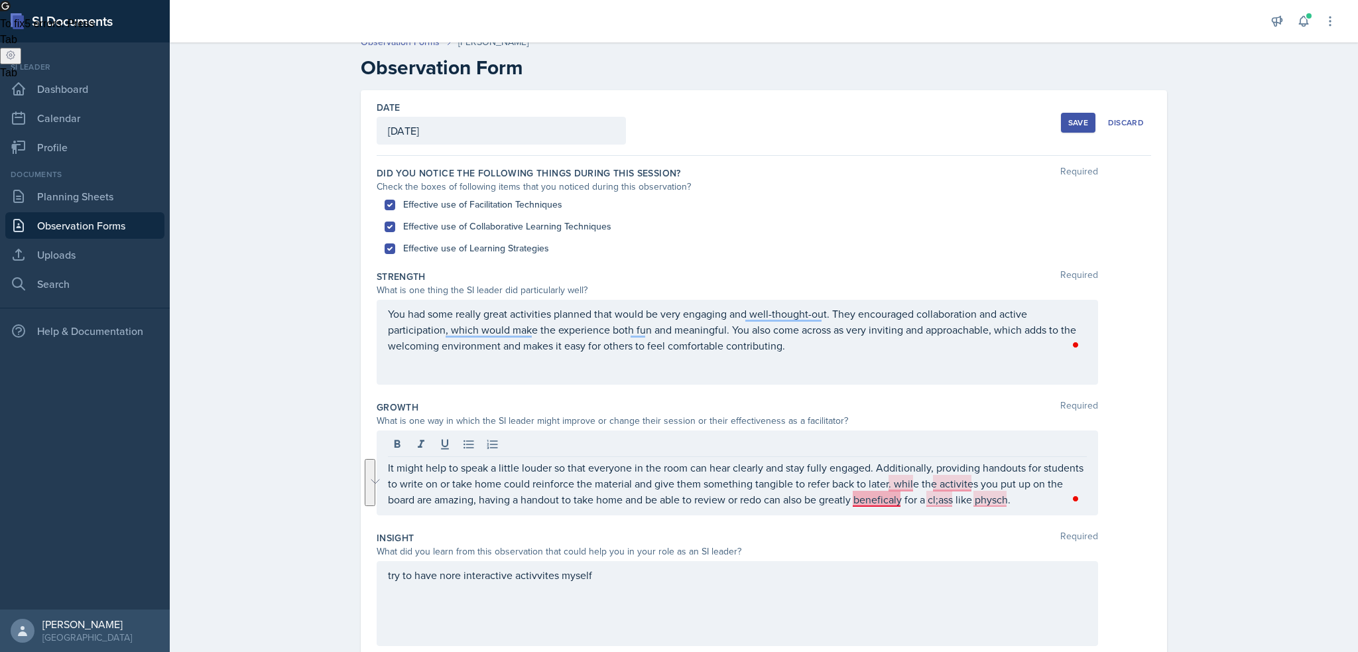 The height and width of the screenshot is (652, 1358). I want to click on label: Strength, so click(401, 276).